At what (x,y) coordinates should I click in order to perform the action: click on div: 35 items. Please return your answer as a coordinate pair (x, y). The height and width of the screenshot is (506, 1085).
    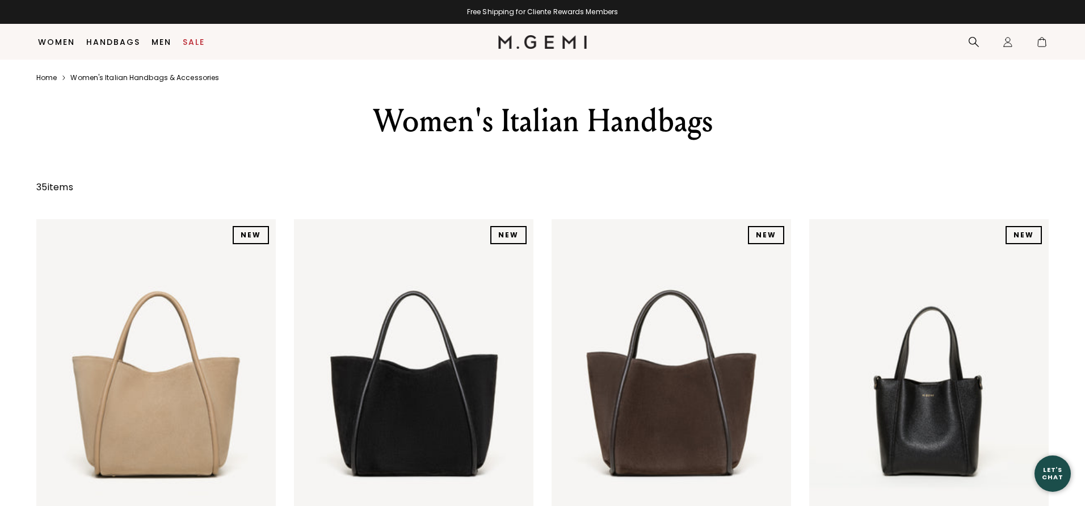
    Looking at the image, I should click on (54, 187).